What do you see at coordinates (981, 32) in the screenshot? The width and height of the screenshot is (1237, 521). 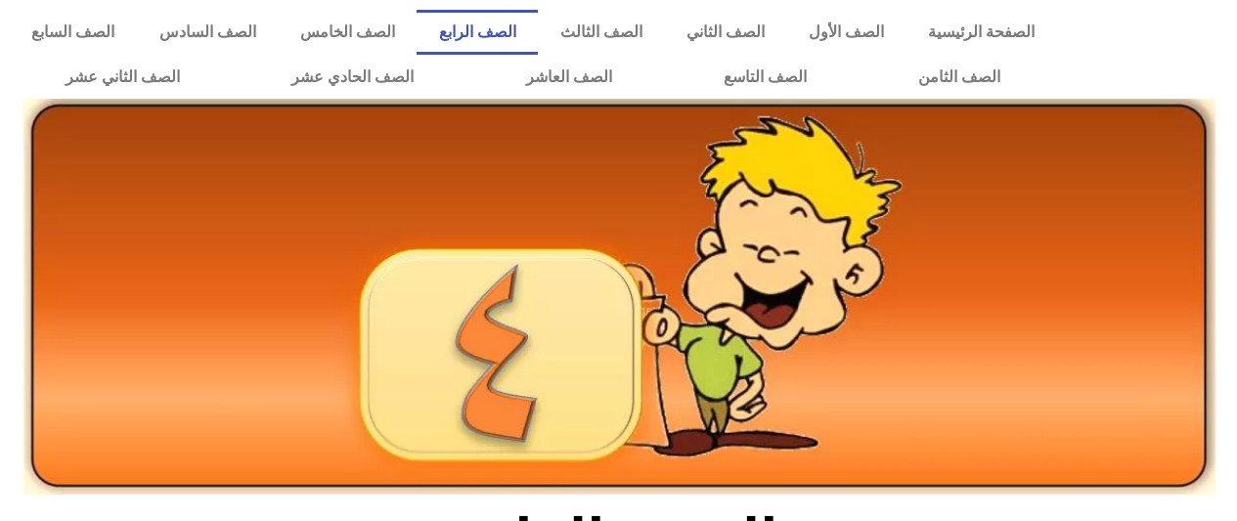 I see `a: الصفحة الرئيسية` at bounding box center [981, 32].